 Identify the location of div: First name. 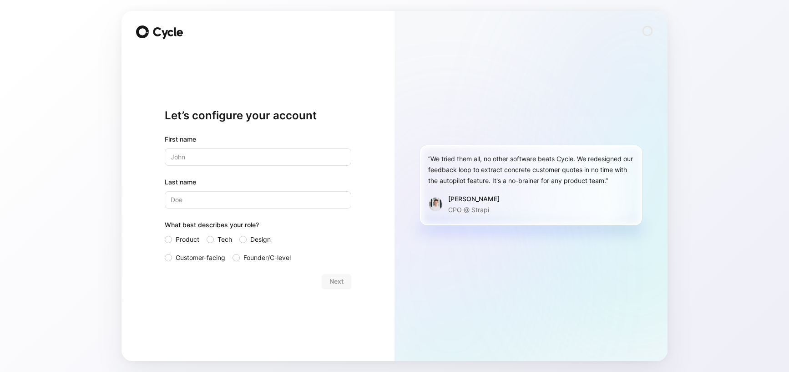
(258, 139).